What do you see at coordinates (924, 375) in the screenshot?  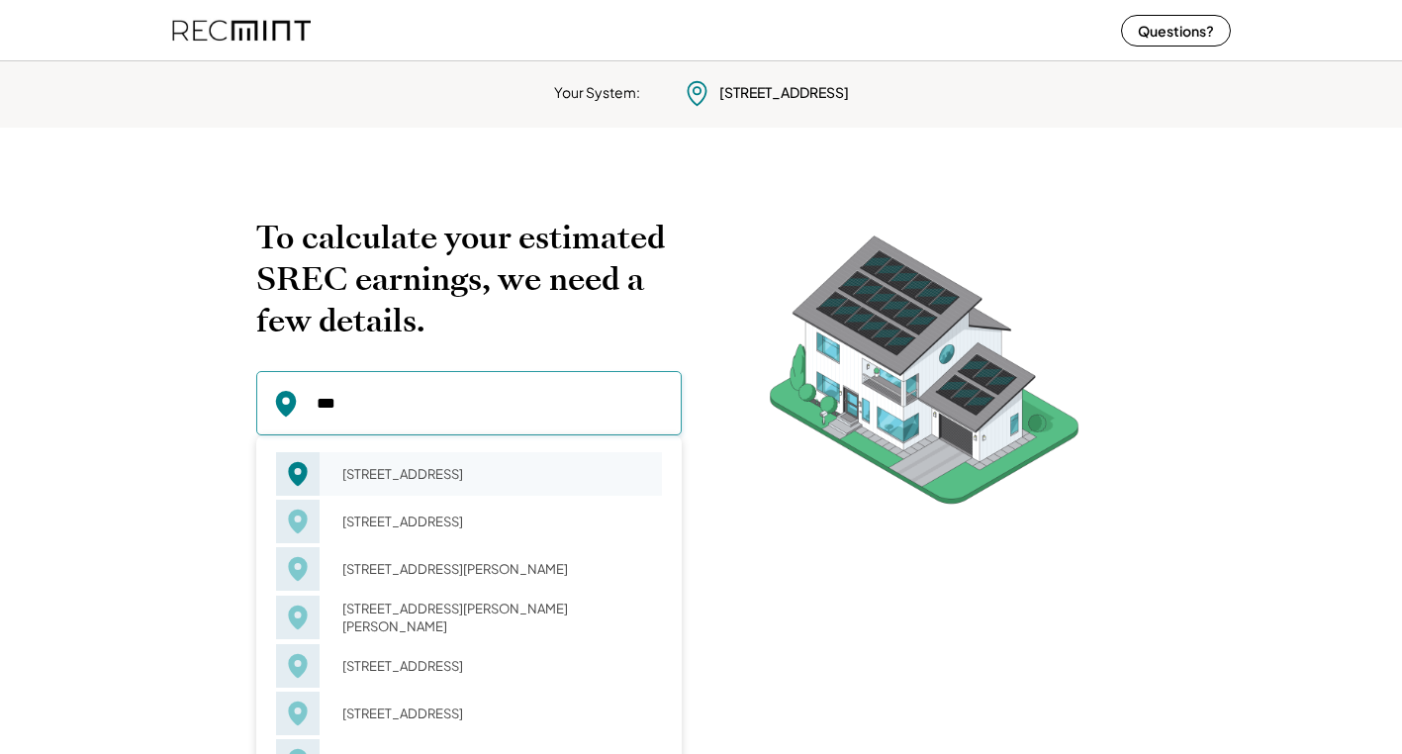 I see `img: RecMintArtboard%207.png` at bounding box center [924, 375].